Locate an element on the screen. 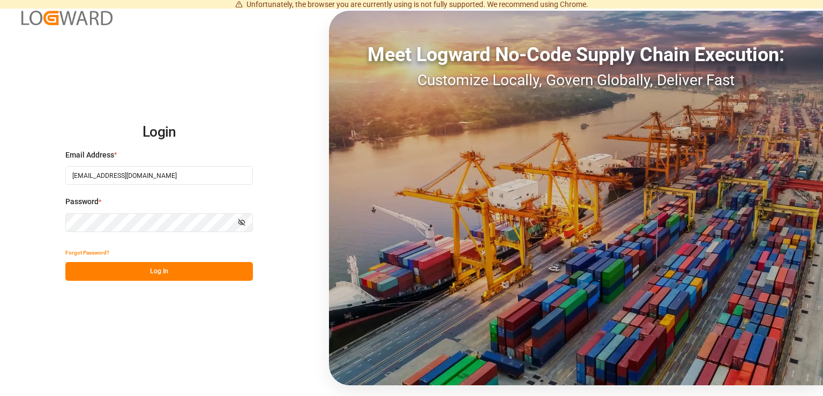 The image size is (823, 396). h2: Login is located at coordinates (159, 132).